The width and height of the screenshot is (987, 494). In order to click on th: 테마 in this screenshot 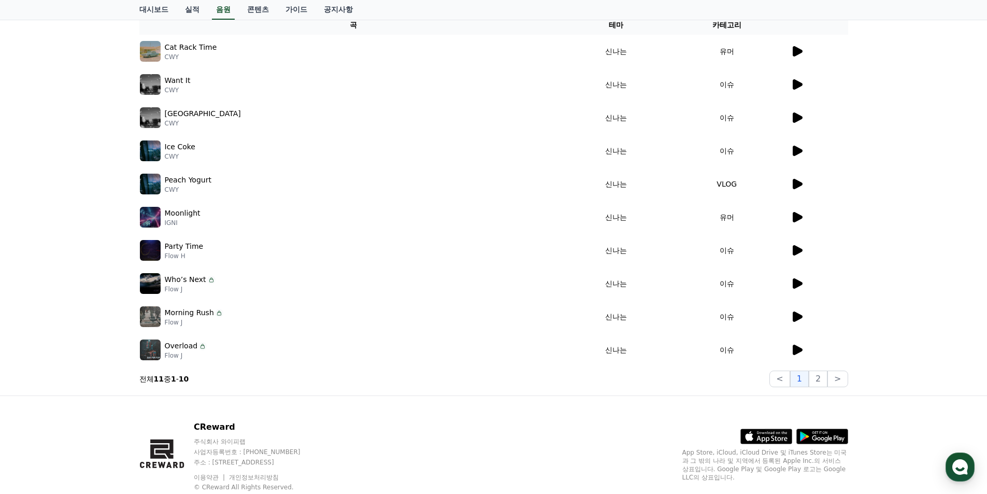, I will do `click(616, 25)`.